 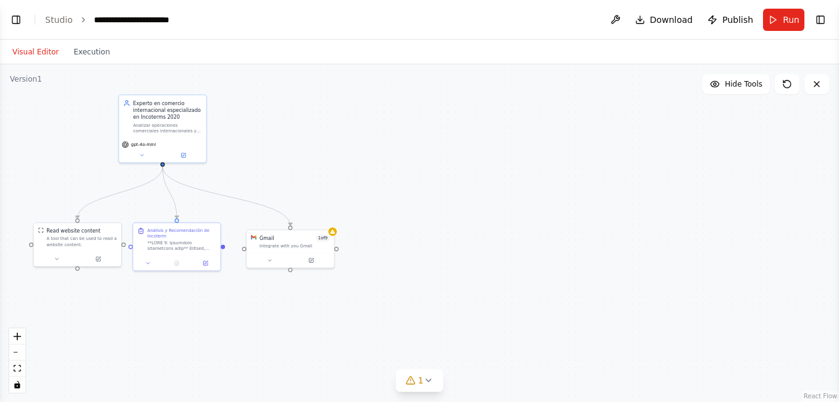 I want to click on button: Execution, so click(x=91, y=52).